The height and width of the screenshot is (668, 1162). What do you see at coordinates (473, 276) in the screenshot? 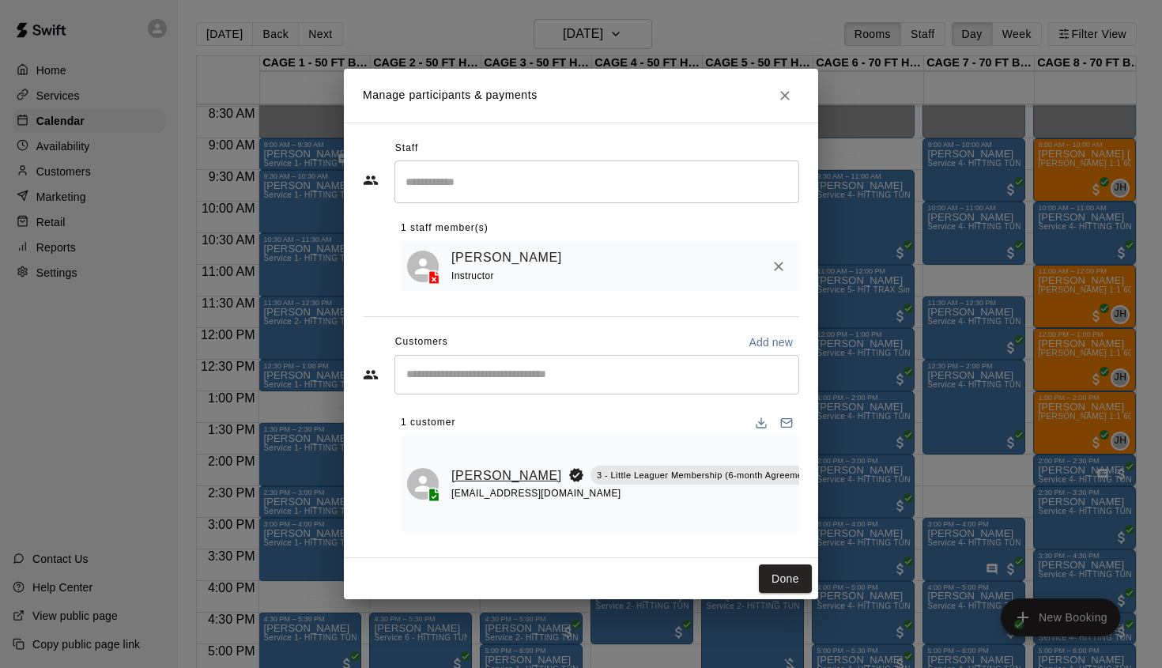
I see `span: Instructor` at bounding box center [473, 276].